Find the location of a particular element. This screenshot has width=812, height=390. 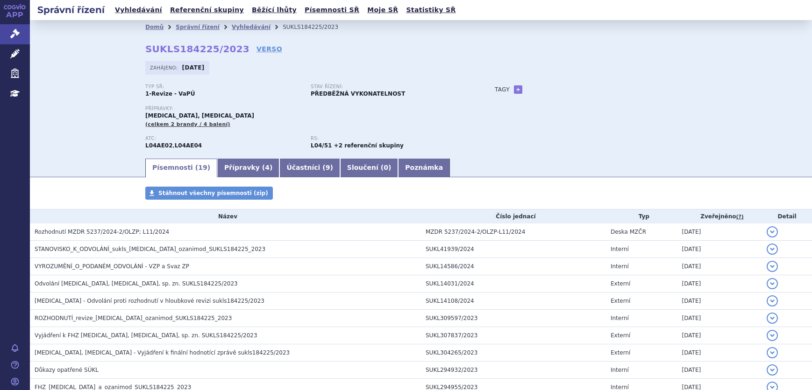

p: RS: is located at coordinates (389, 139).